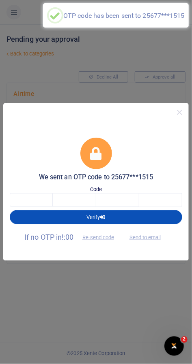  Describe the element at coordinates (67, 237) in the screenshot. I see `span: !:00` at that location.